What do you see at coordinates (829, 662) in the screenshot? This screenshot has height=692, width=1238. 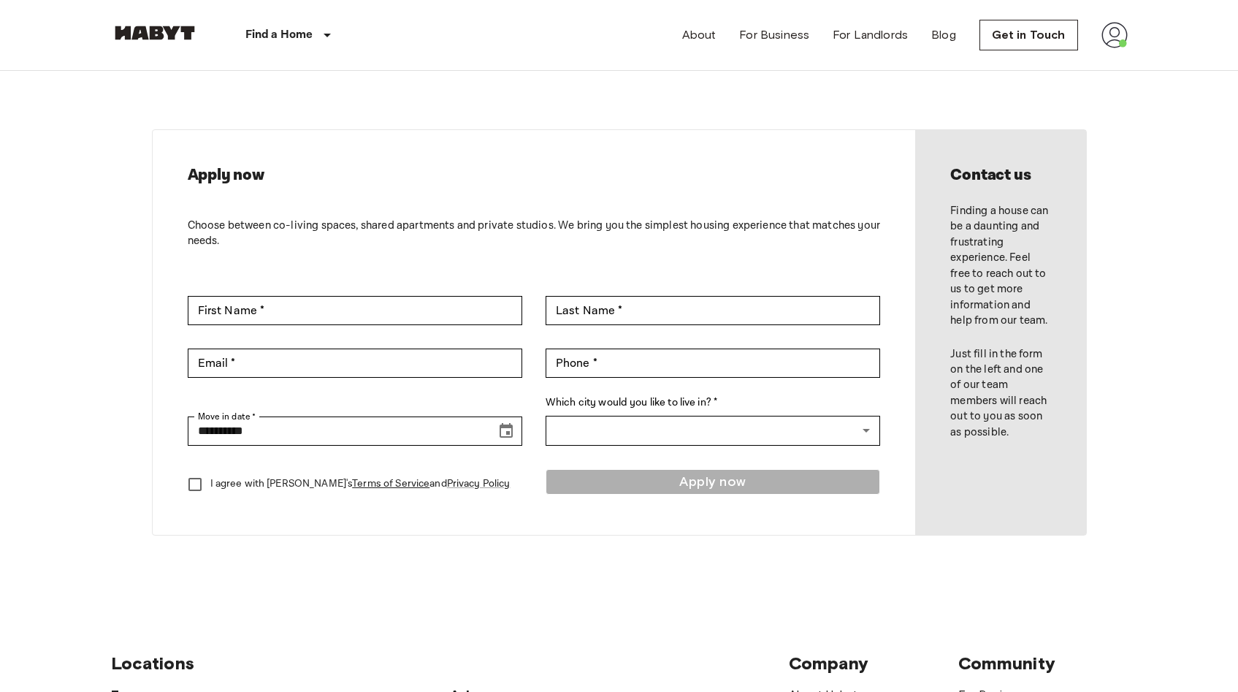 I see `span: Company` at bounding box center [829, 662].